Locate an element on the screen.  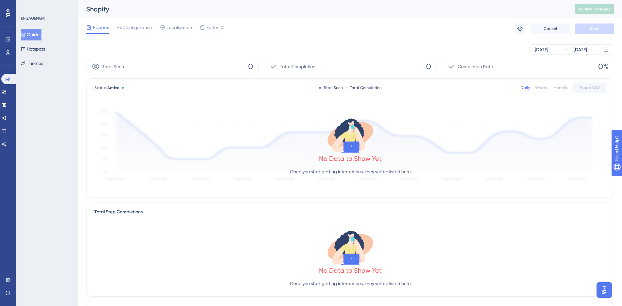
span: Localization is located at coordinates (179, 27).